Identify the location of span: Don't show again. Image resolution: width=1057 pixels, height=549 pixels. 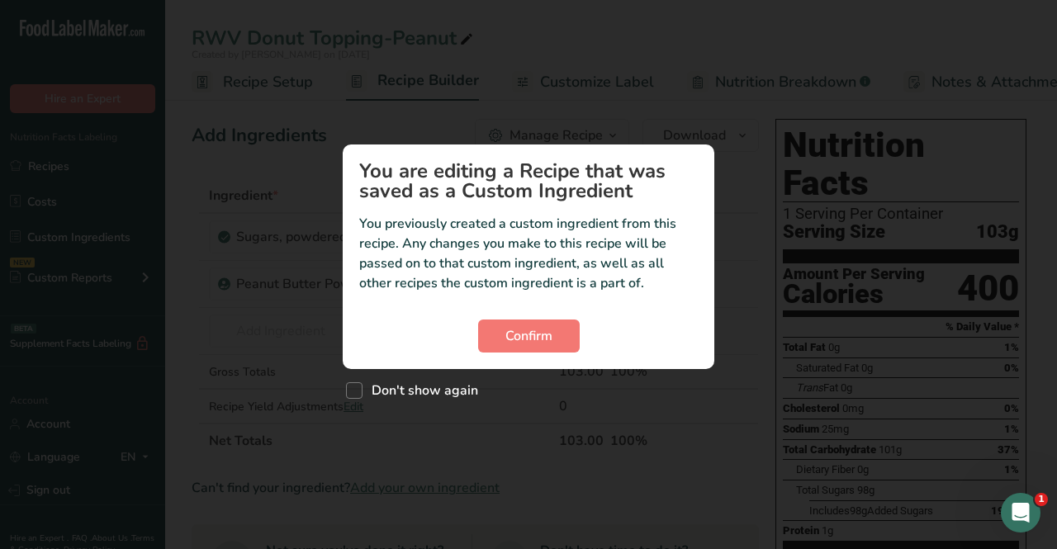
(420, 391).